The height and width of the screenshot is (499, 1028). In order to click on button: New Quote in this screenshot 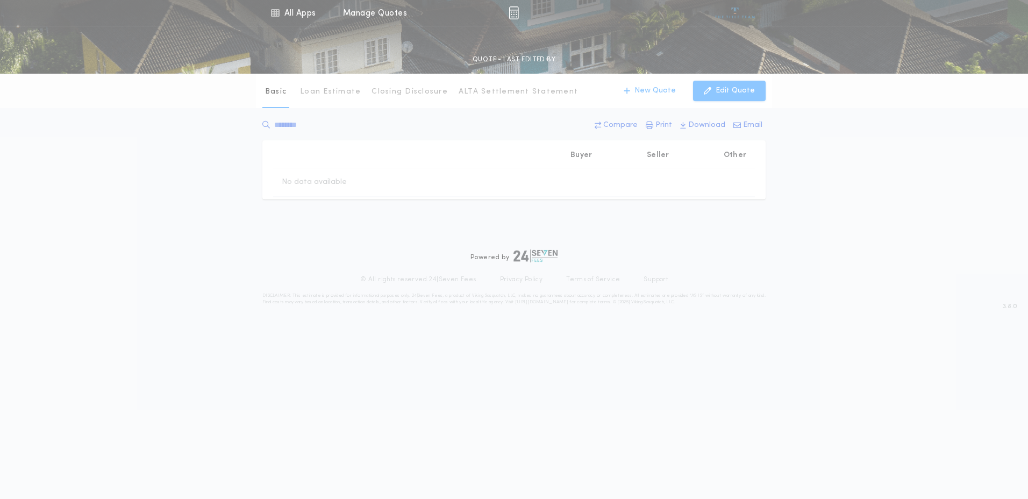, I will do `click(650, 91)`.